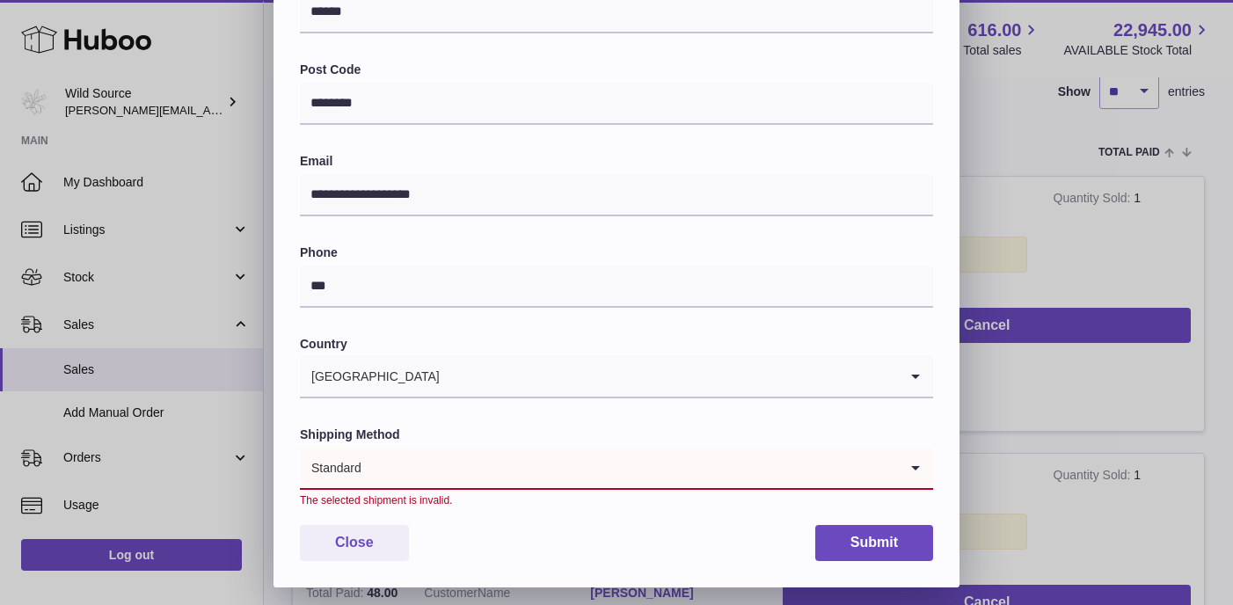 This screenshot has height=605, width=1233. I want to click on label: Shipping Method, so click(616, 434).